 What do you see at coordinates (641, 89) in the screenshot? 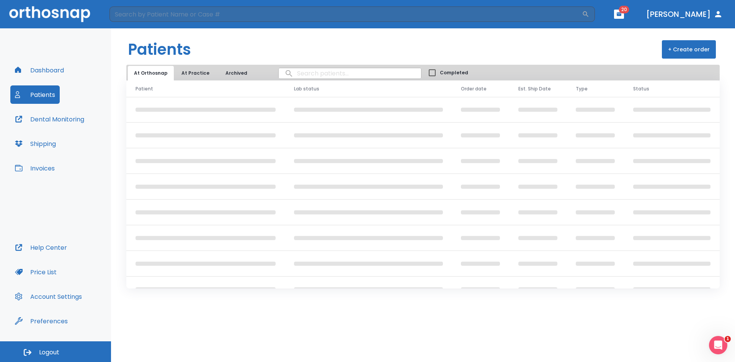
I see `span: Status` at bounding box center [641, 89].